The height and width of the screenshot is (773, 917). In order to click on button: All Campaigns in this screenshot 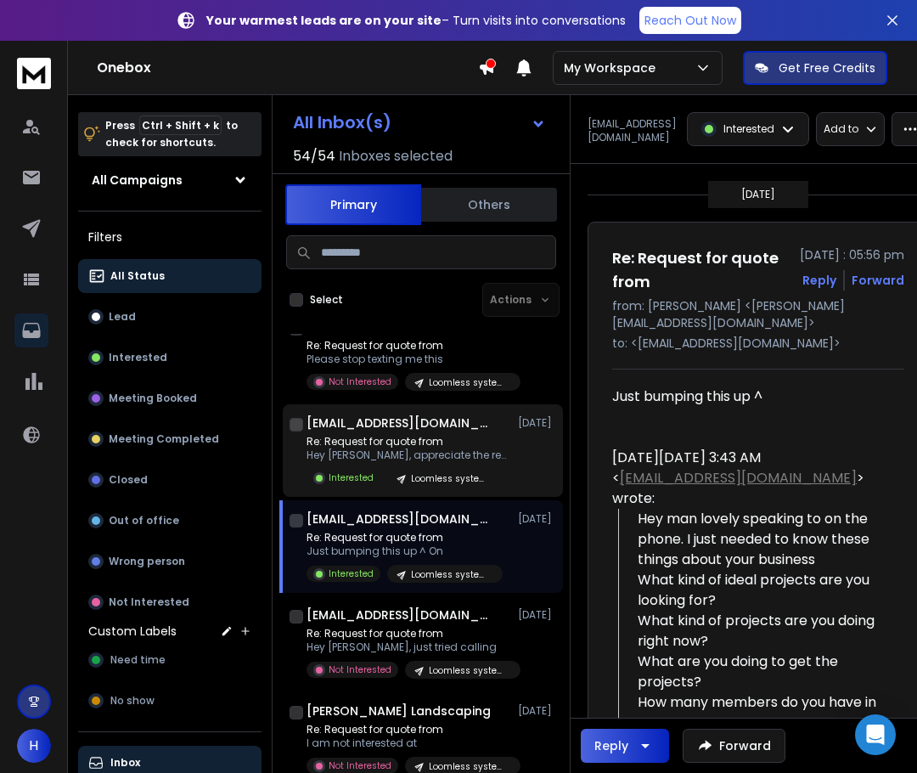, I will do `click(170, 180)`.